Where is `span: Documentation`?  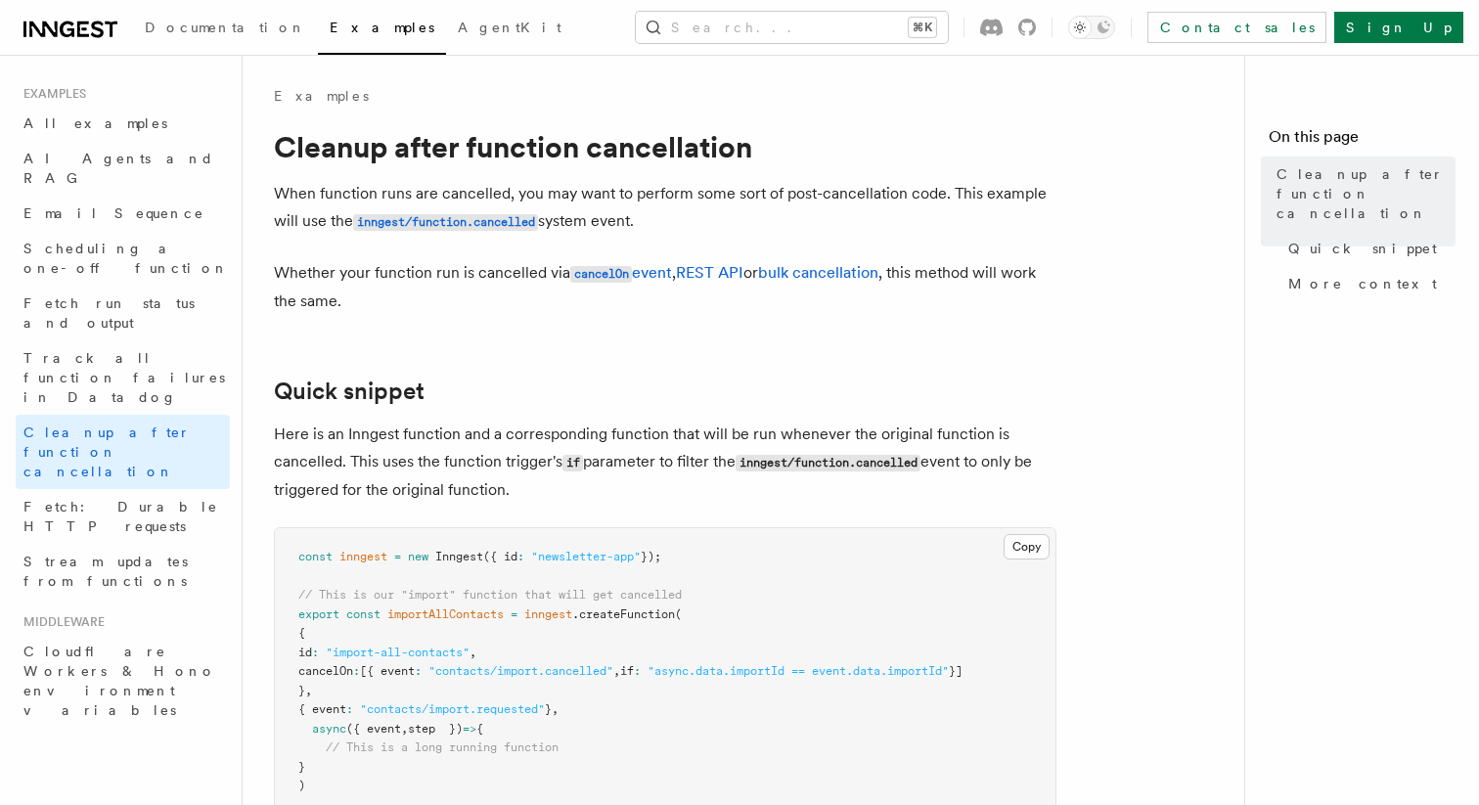
span: Documentation is located at coordinates (225, 27).